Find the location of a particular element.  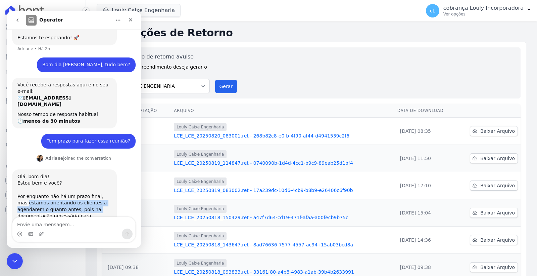

button: cL cobrança Louly Incorporadora Ver opções is located at coordinates (479, 11).